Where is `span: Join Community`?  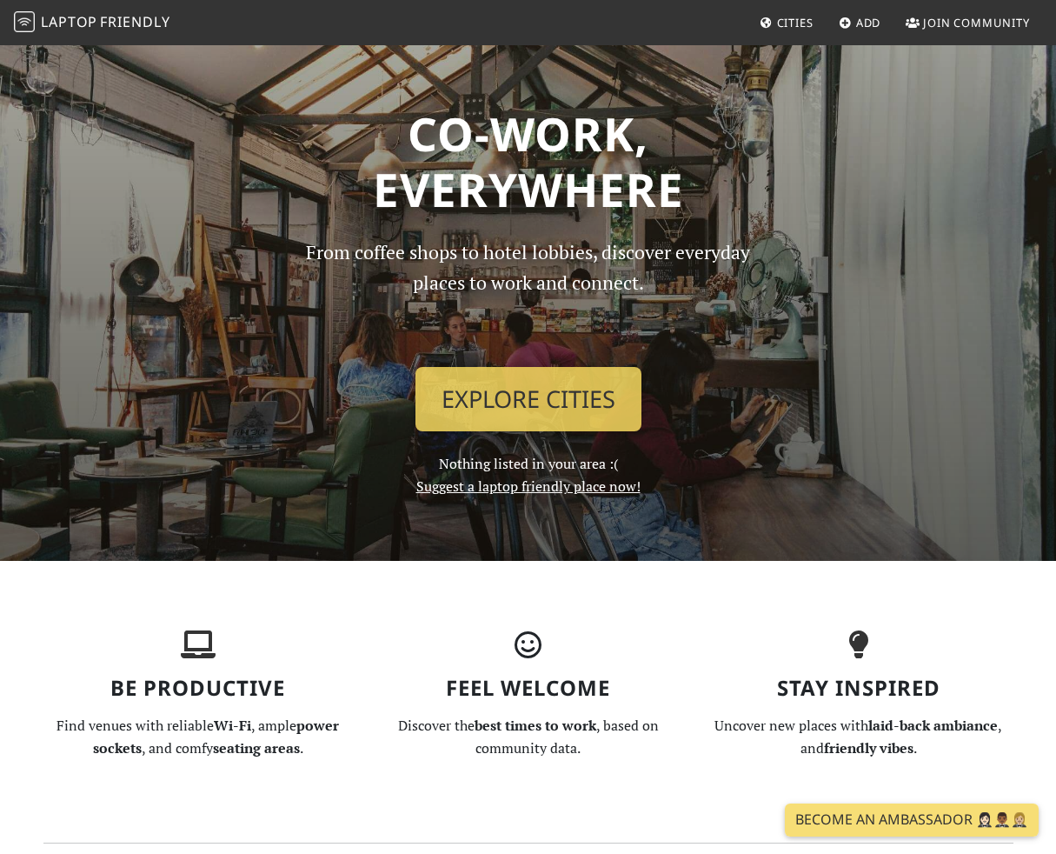
span: Join Community is located at coordinates (976, 23).